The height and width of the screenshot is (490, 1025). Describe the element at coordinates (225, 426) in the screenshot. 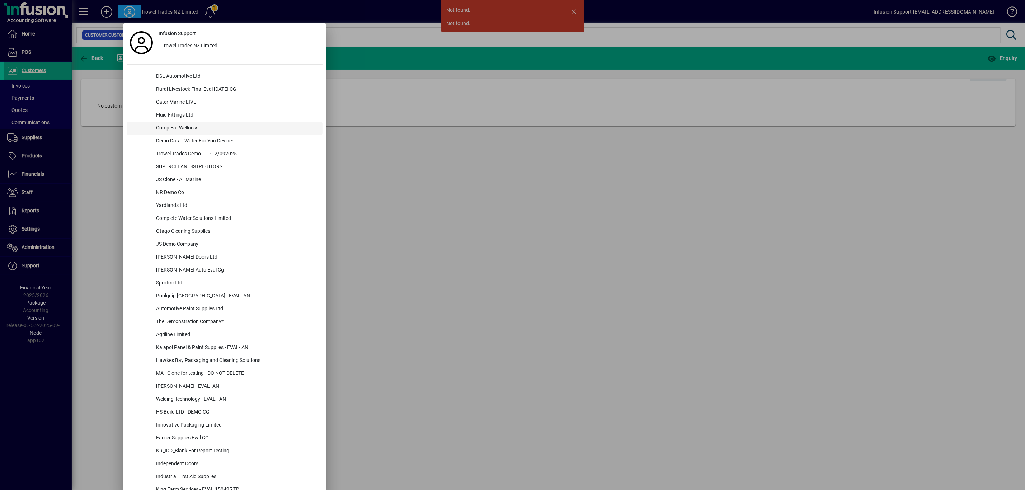

I see `button: Innovative Packaging Limited` at that location.